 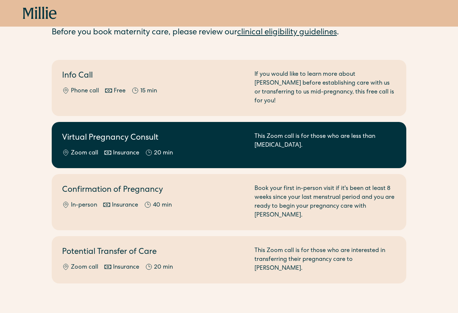 What do you see at coordinates (287, 33) in the screenshot?
I see `a: clinical eligibility guidelines` at bounding box center [287, 33].